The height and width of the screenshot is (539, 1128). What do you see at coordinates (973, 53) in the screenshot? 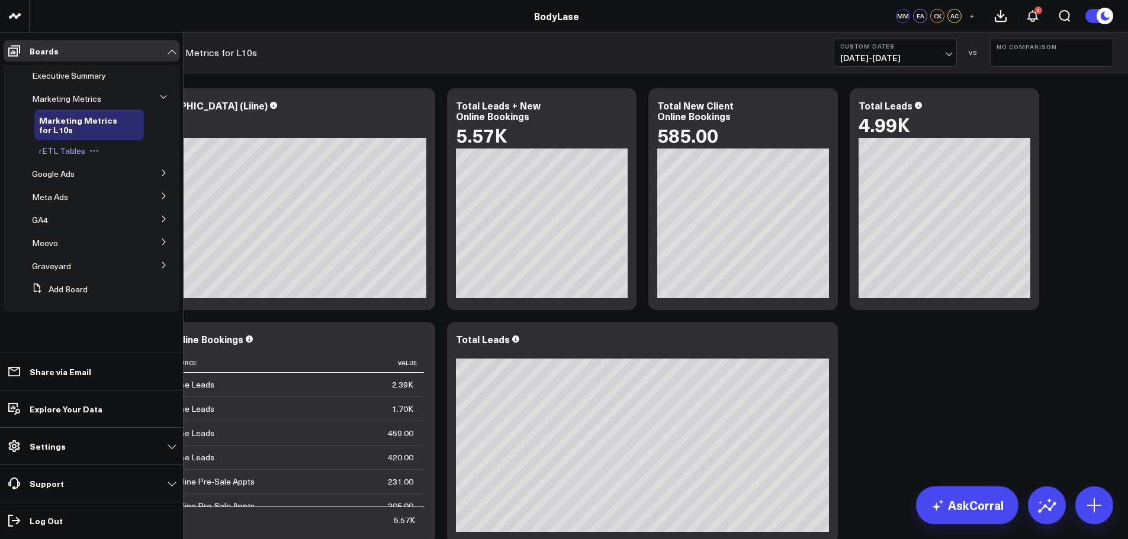
I see `div: VS` at bounding box center [973, 53].